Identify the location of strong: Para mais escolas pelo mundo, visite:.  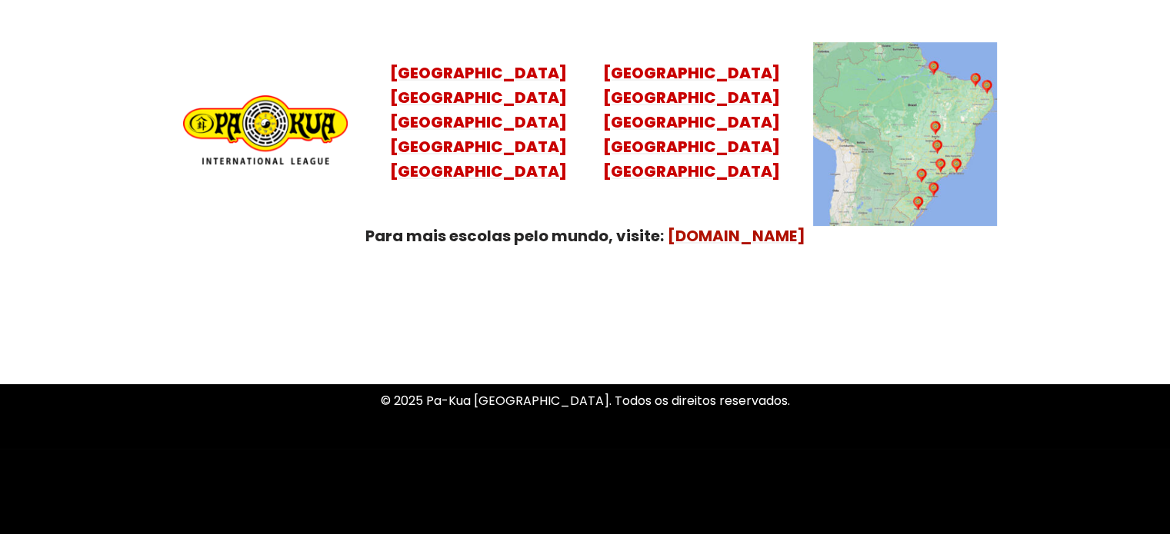
(514, 236).